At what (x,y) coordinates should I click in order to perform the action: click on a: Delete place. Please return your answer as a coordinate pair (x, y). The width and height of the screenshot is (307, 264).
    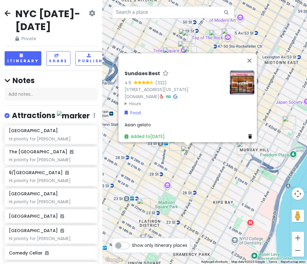
    Looking at the image, I should click on (251, 136).